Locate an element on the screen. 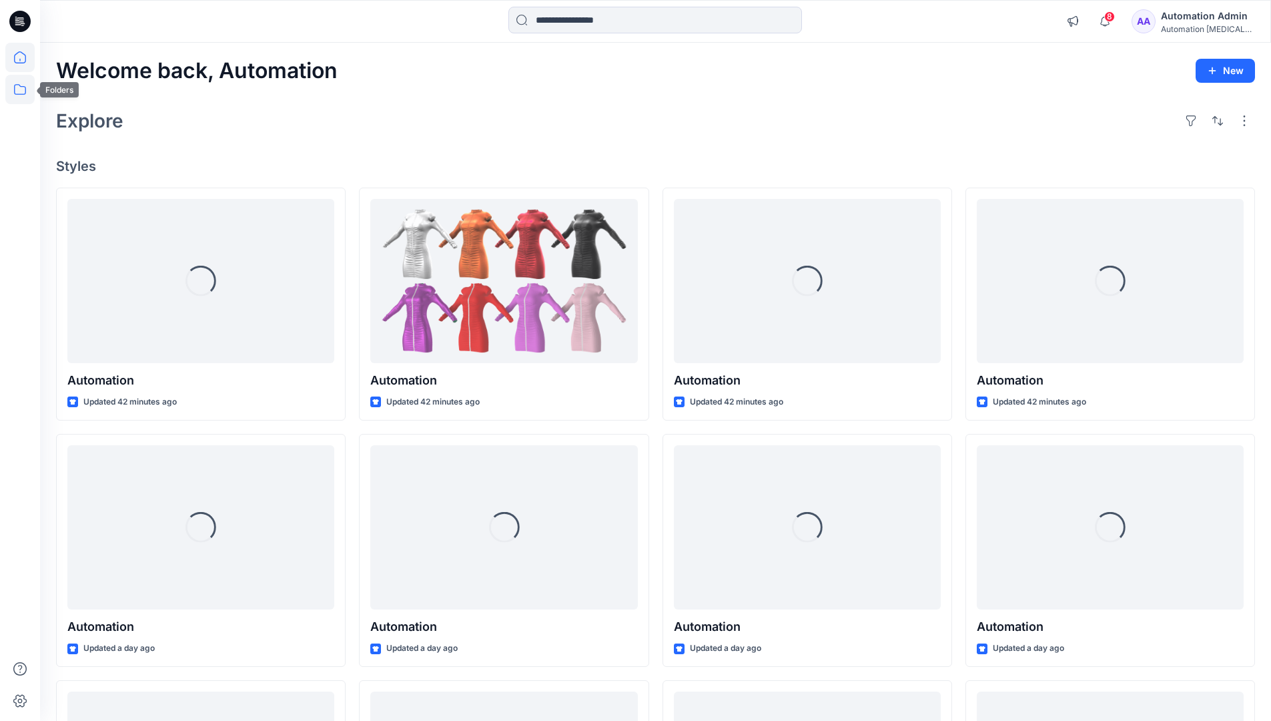  div: Automation Admin is located at coordinates (1208, 16).